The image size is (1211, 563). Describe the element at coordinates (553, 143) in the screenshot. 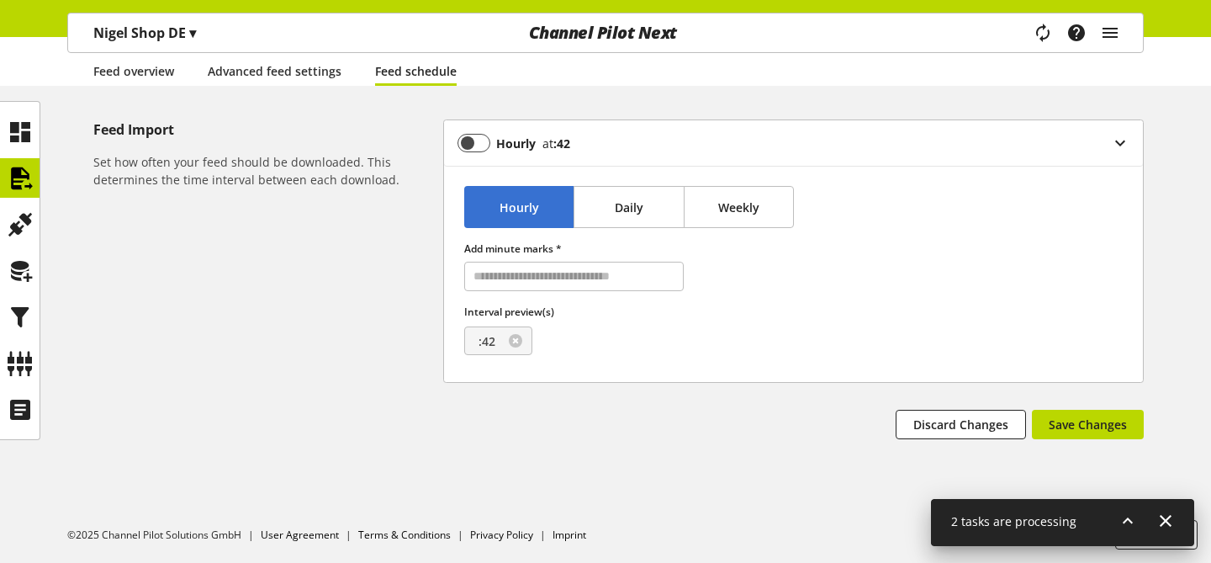

I see `div: at` at that location.